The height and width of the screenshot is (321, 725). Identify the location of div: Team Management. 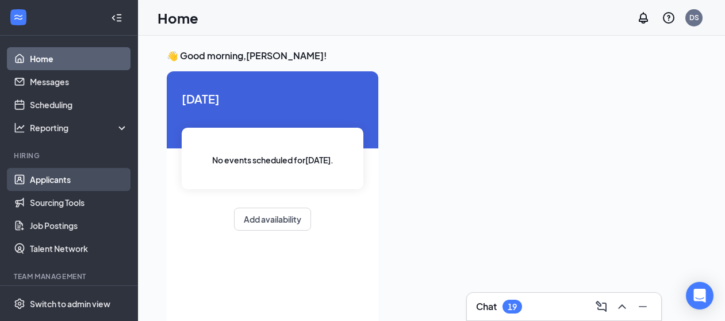
(70, 276).